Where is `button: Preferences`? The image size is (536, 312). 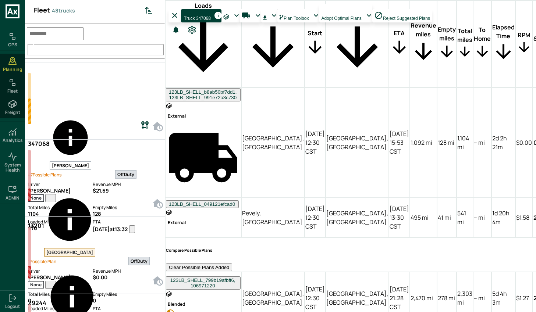
button: Preferences is located at coordinates (192, 30).